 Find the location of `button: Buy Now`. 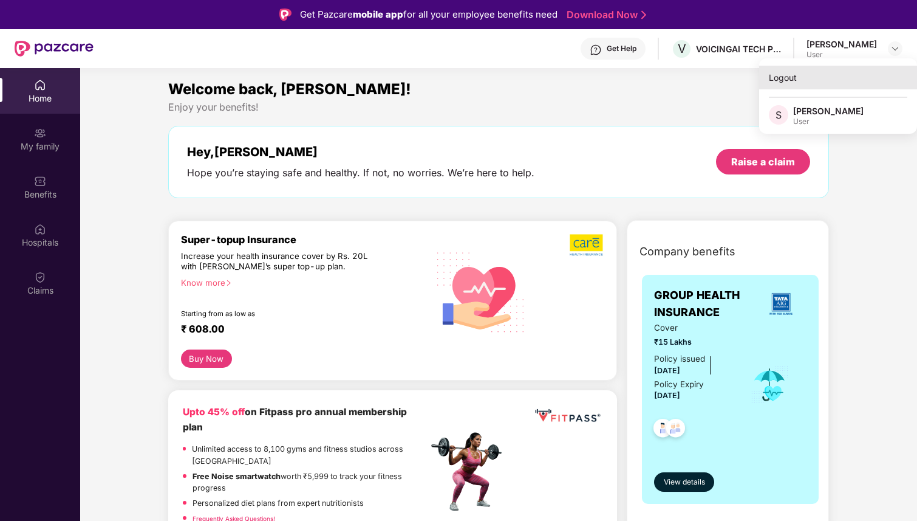

button: Buy Now is located at coordinates (207, 358).